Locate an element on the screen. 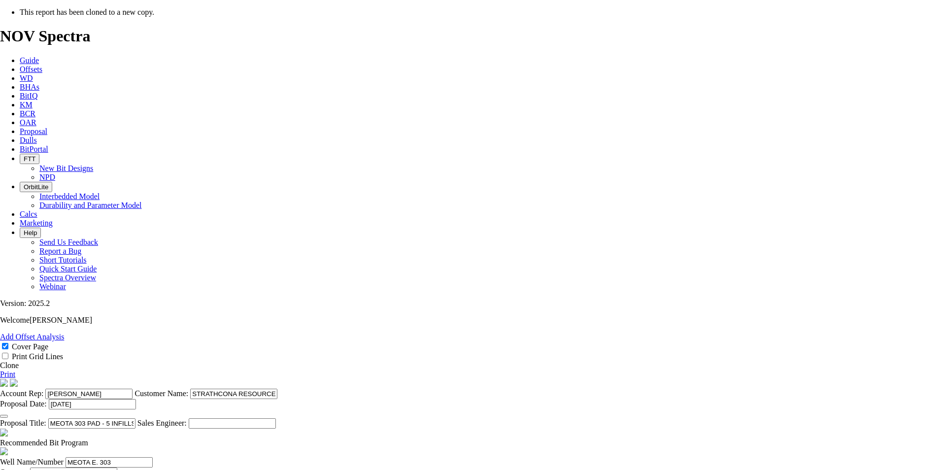 The height and width of the screenshot is (470, 942). label: Customer Name: is located at coordinates (161, 393).